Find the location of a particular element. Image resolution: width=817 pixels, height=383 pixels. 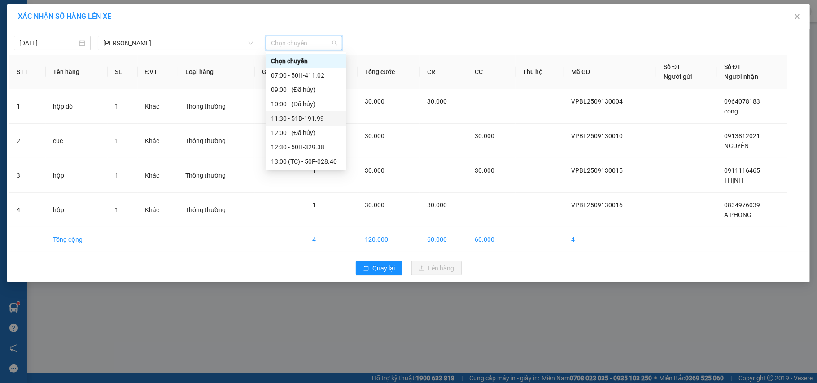

li: 26 Phó Cơ Điều, Phường 12 is located at coordinates (229, 27).